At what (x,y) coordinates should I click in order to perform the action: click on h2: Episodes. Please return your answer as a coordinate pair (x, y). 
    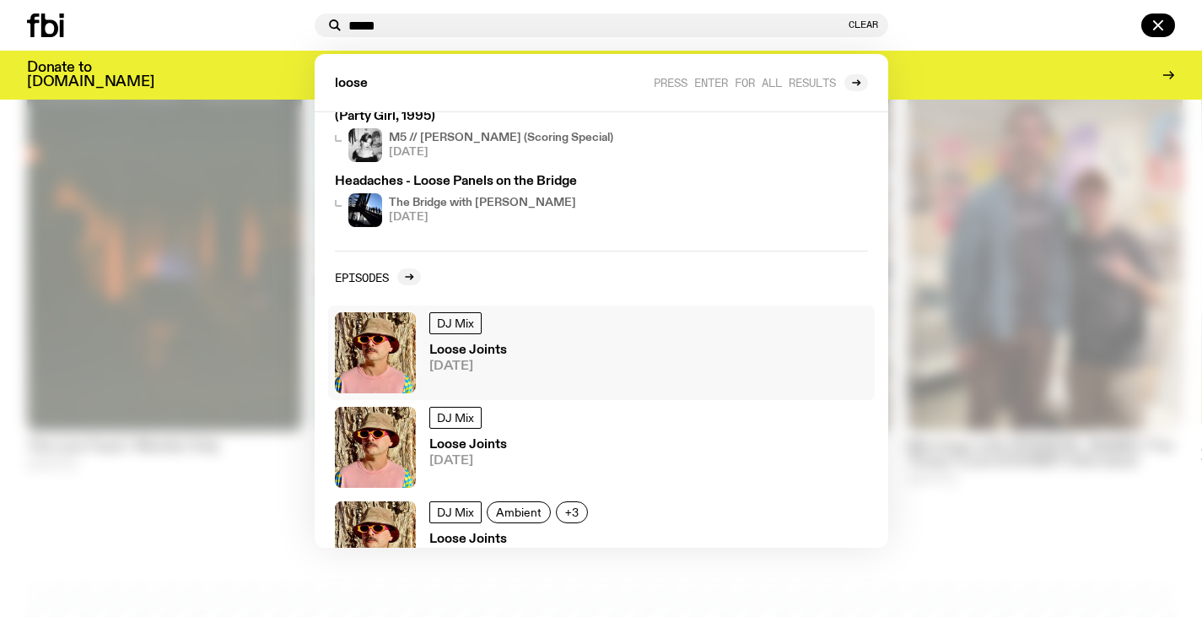
    Looking at the image, I should click on (362, 277).